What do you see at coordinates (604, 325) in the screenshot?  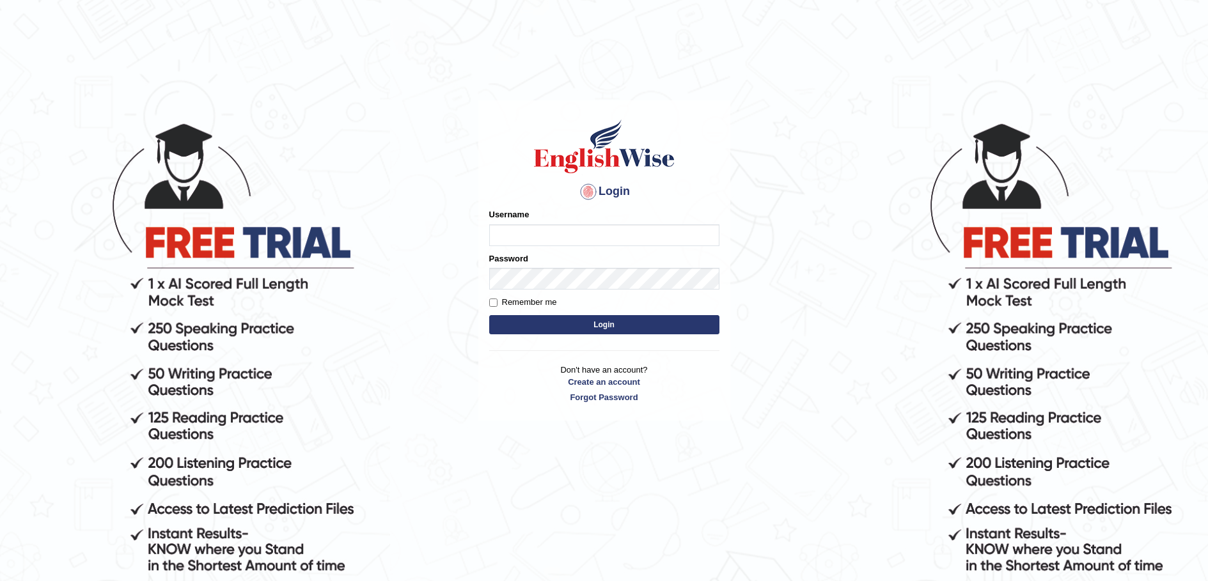 I see `button: Login` at bounding box center [604, 325].